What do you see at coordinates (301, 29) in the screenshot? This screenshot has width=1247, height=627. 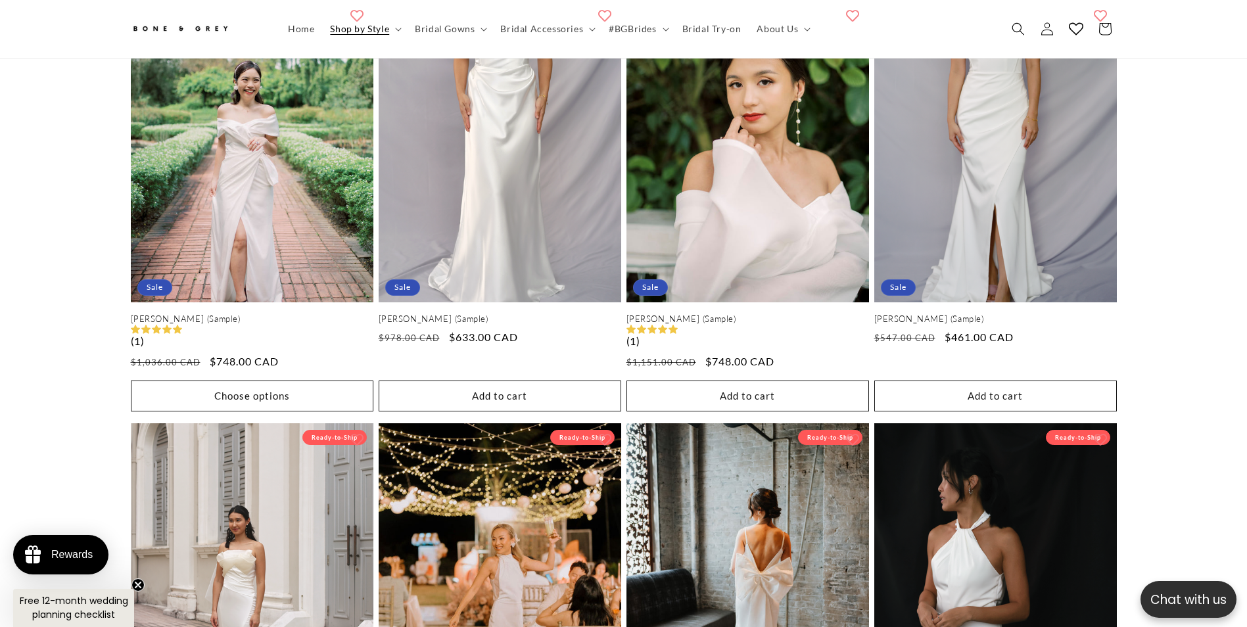 I see `a: Home` at bounding box center [301, 29].